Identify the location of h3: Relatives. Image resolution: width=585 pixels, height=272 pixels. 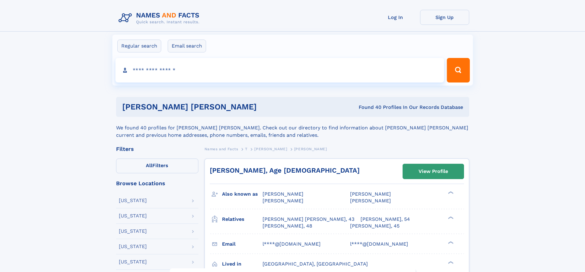
(242, 220).